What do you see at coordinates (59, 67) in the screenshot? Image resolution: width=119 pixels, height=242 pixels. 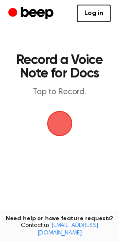 I see `h1: Record a Voice Note for Docs` at bounding box center [59, 67].